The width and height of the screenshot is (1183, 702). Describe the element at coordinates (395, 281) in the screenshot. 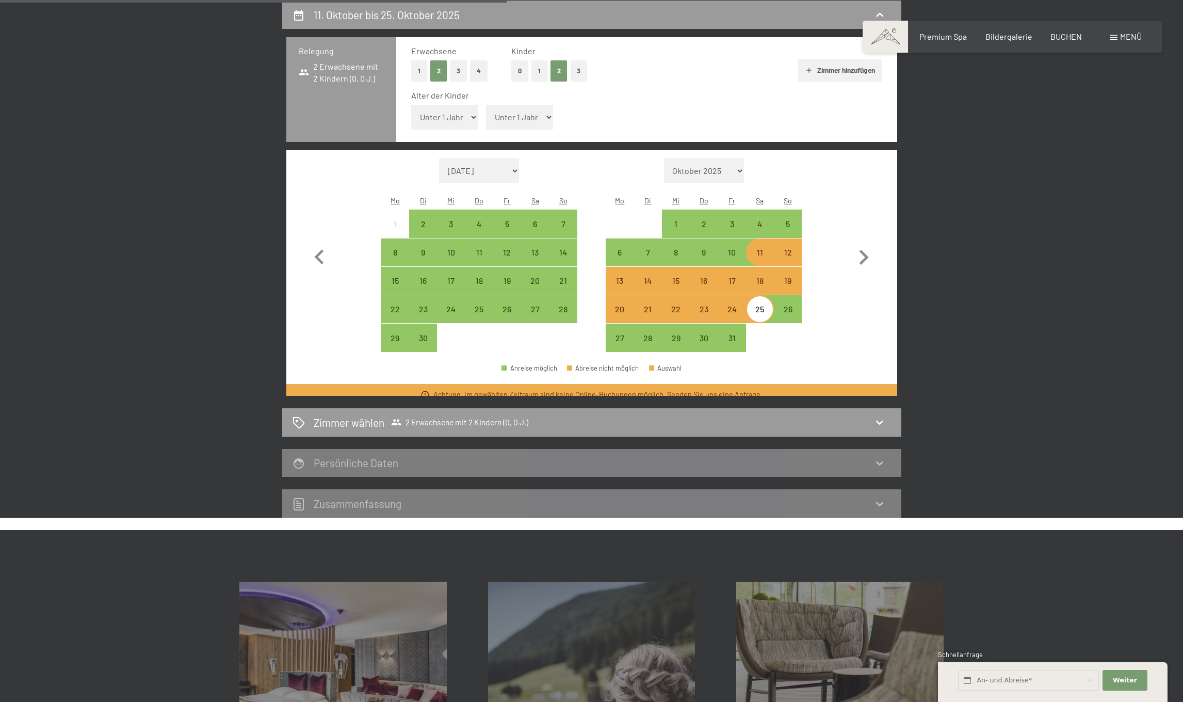

I see `div: Mon Sep 15 2025` at that location.